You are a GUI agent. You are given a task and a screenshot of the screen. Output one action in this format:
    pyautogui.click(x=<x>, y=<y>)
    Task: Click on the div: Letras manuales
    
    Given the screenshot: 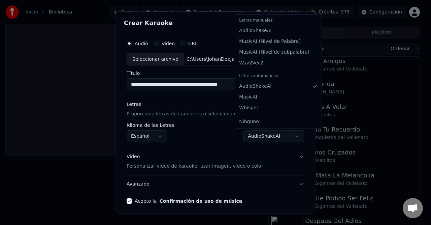 What is the action you would take?
    pyautogui.click(x=278, y=21)
    